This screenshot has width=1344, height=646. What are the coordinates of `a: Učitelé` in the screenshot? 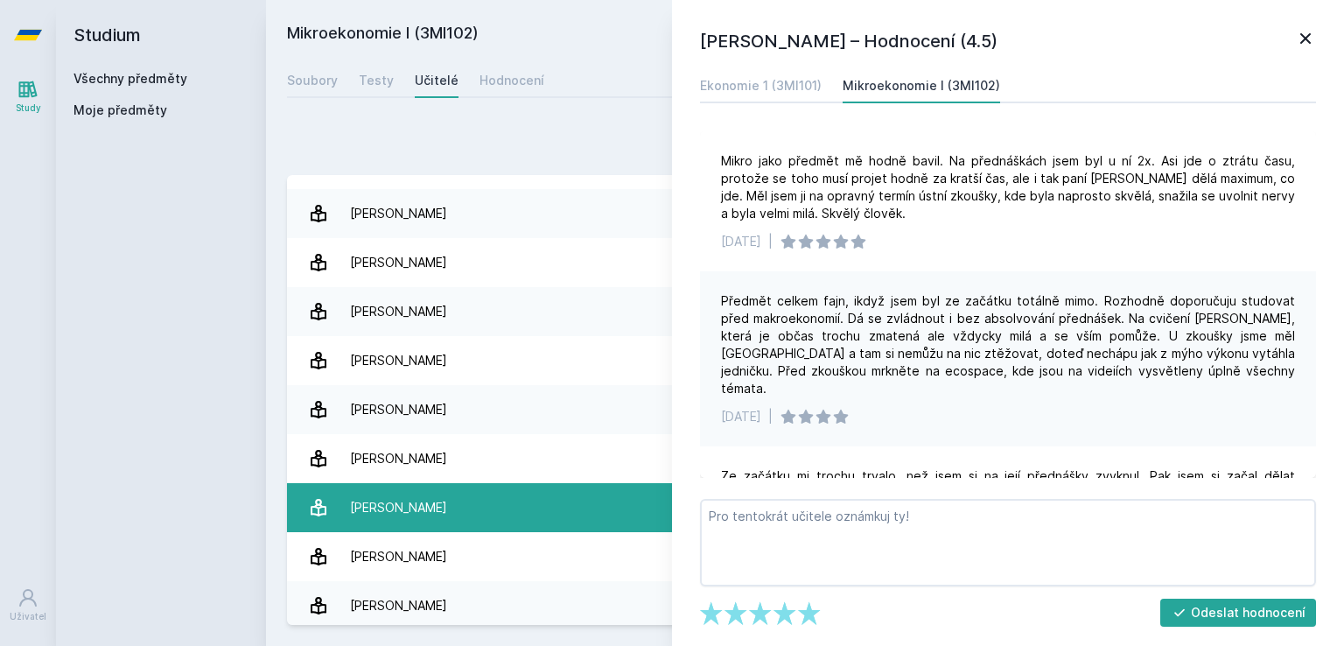 It's located at (437, 81).